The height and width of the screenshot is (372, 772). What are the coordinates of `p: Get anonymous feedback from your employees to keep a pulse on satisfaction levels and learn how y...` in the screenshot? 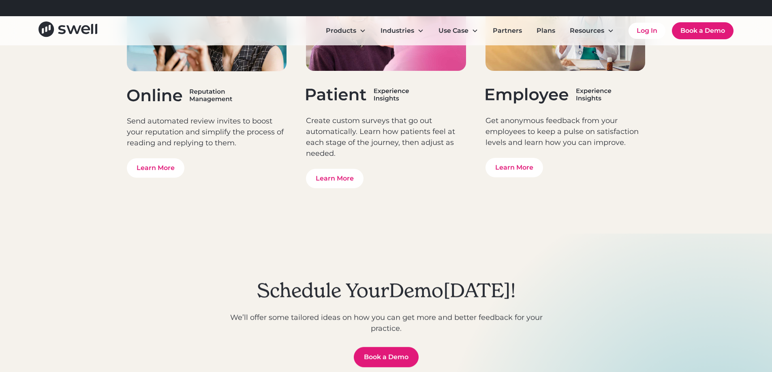 It's located at (565, 132).